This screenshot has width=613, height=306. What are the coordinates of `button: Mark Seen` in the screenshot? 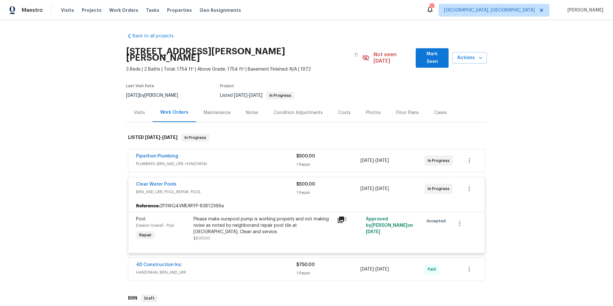 It's located at (432, 58).